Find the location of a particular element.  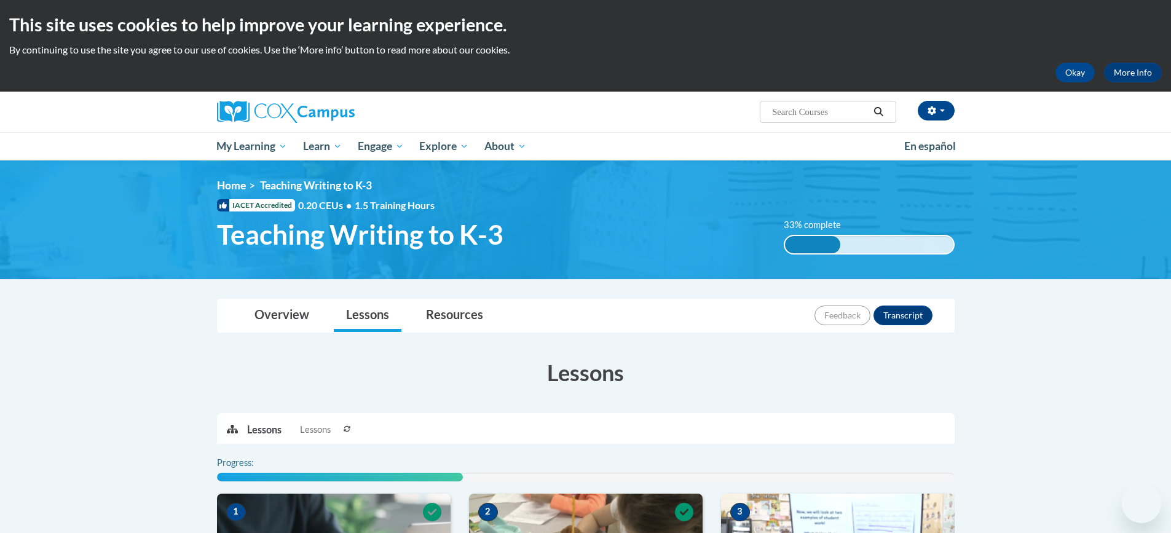

span: My Learning is located at coordinates (251, 146).